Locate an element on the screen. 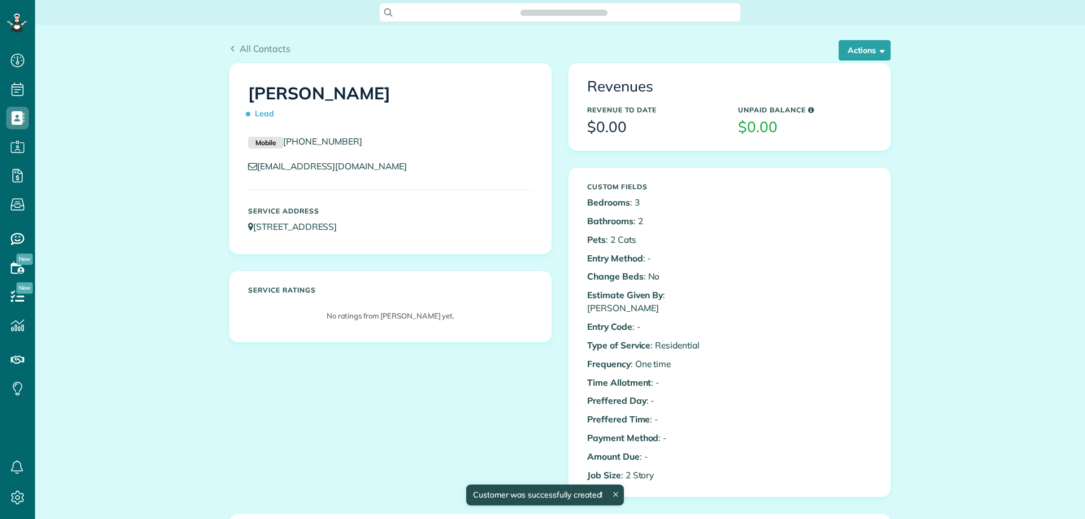  b: Time Allotment is located at coordinates (619, 383).